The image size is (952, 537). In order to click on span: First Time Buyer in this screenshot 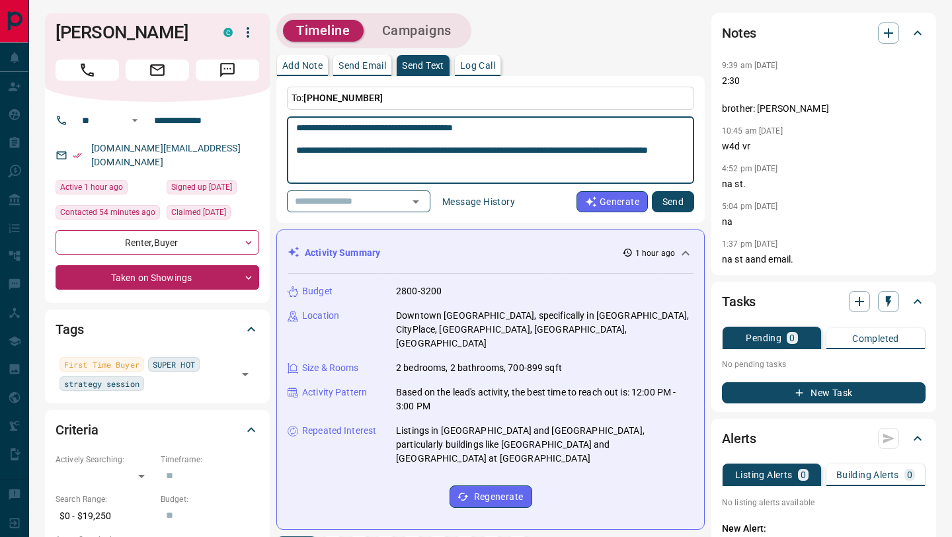, I will do `click(102, 364)`.